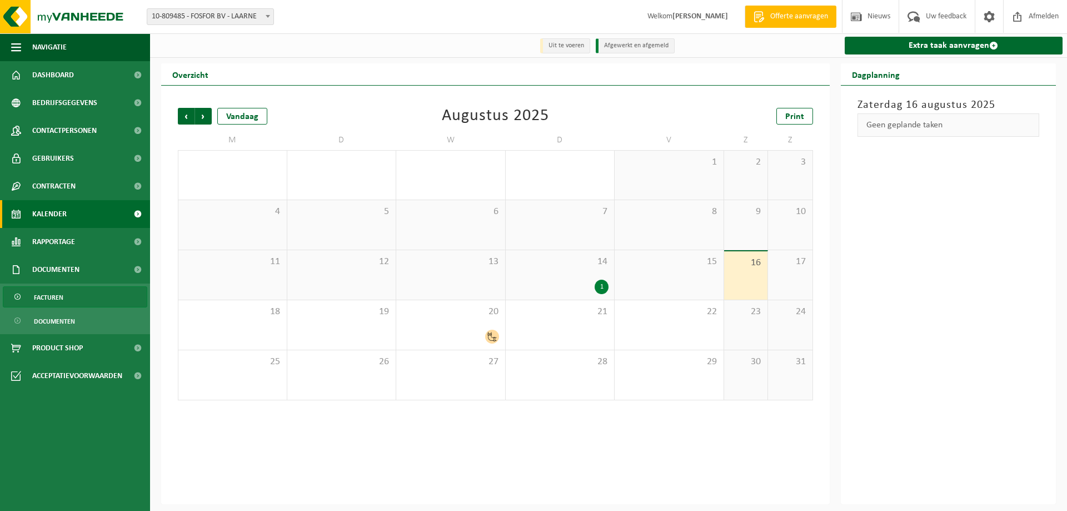  What do you see at coordinates (746, 312) in the screenshot?
I see `span: 23` at bounding box center [746, 312].